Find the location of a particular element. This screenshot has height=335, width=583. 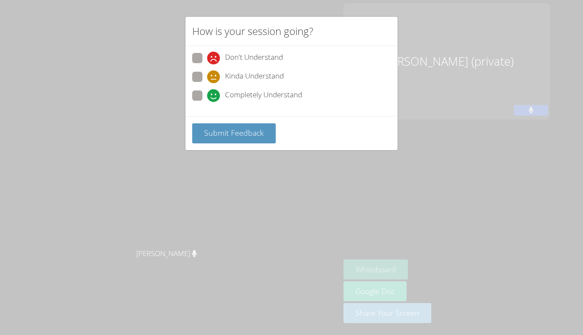

span: Don't Understand is located at coordinates (254, 58).